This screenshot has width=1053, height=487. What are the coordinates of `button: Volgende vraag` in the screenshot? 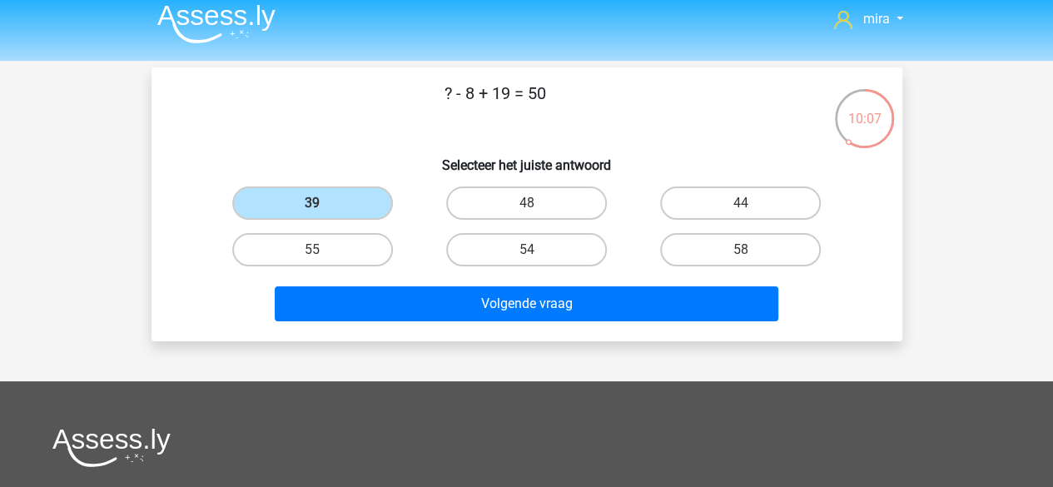 It's located at (526, 304).